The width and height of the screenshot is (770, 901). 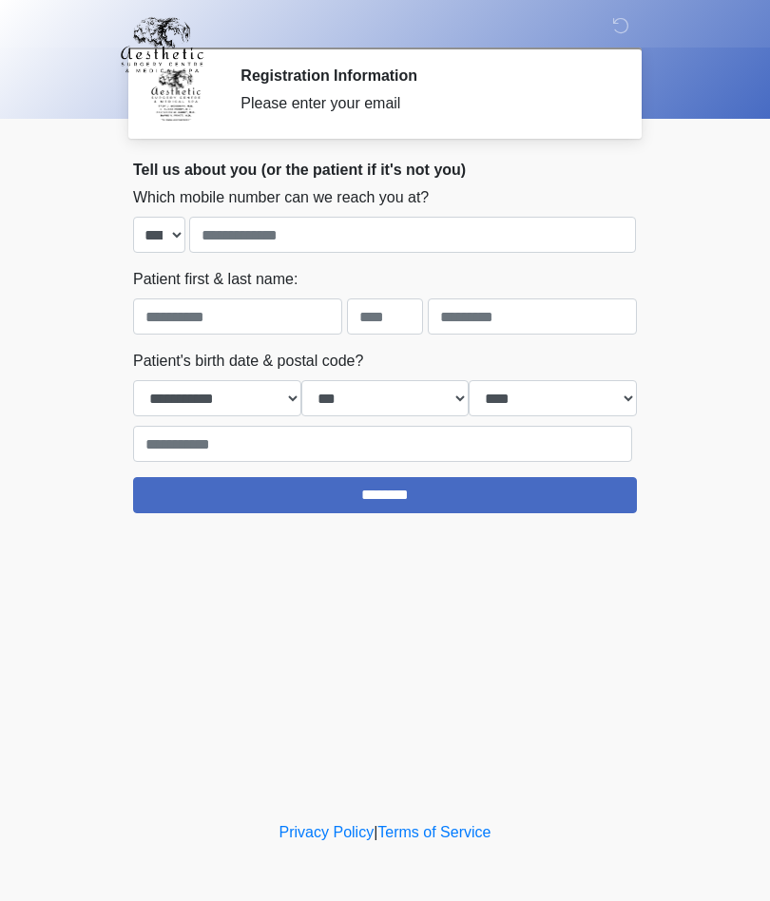 I want to click on div: Please enter your email, so click(x=424, y=104).